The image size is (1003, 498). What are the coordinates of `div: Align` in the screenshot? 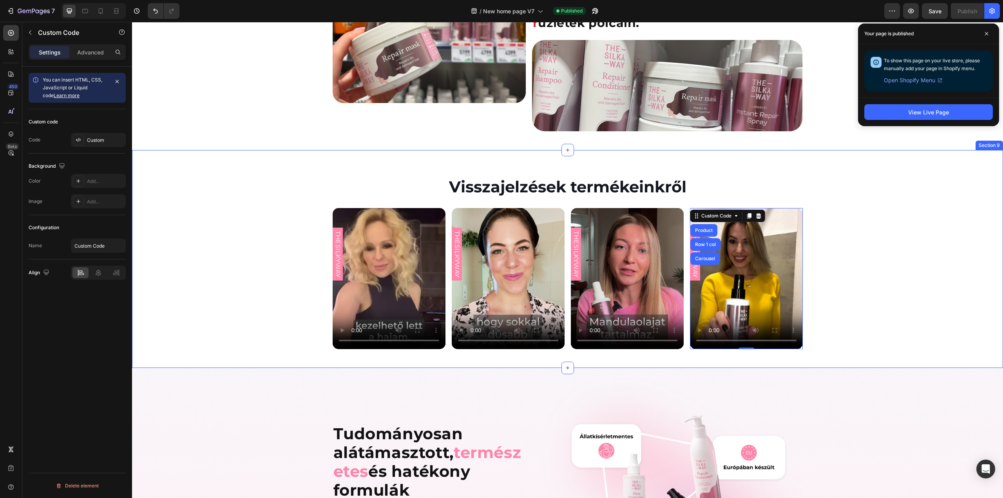 It's located at (40, 273).